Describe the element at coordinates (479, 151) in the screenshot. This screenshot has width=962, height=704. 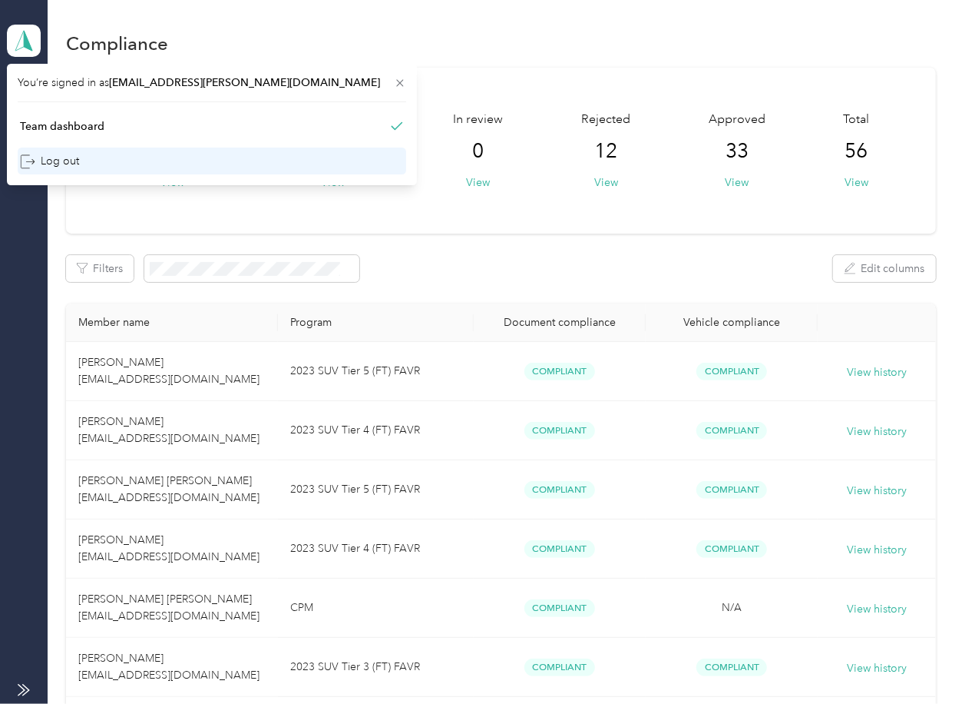
I see `span: 0` at that location.